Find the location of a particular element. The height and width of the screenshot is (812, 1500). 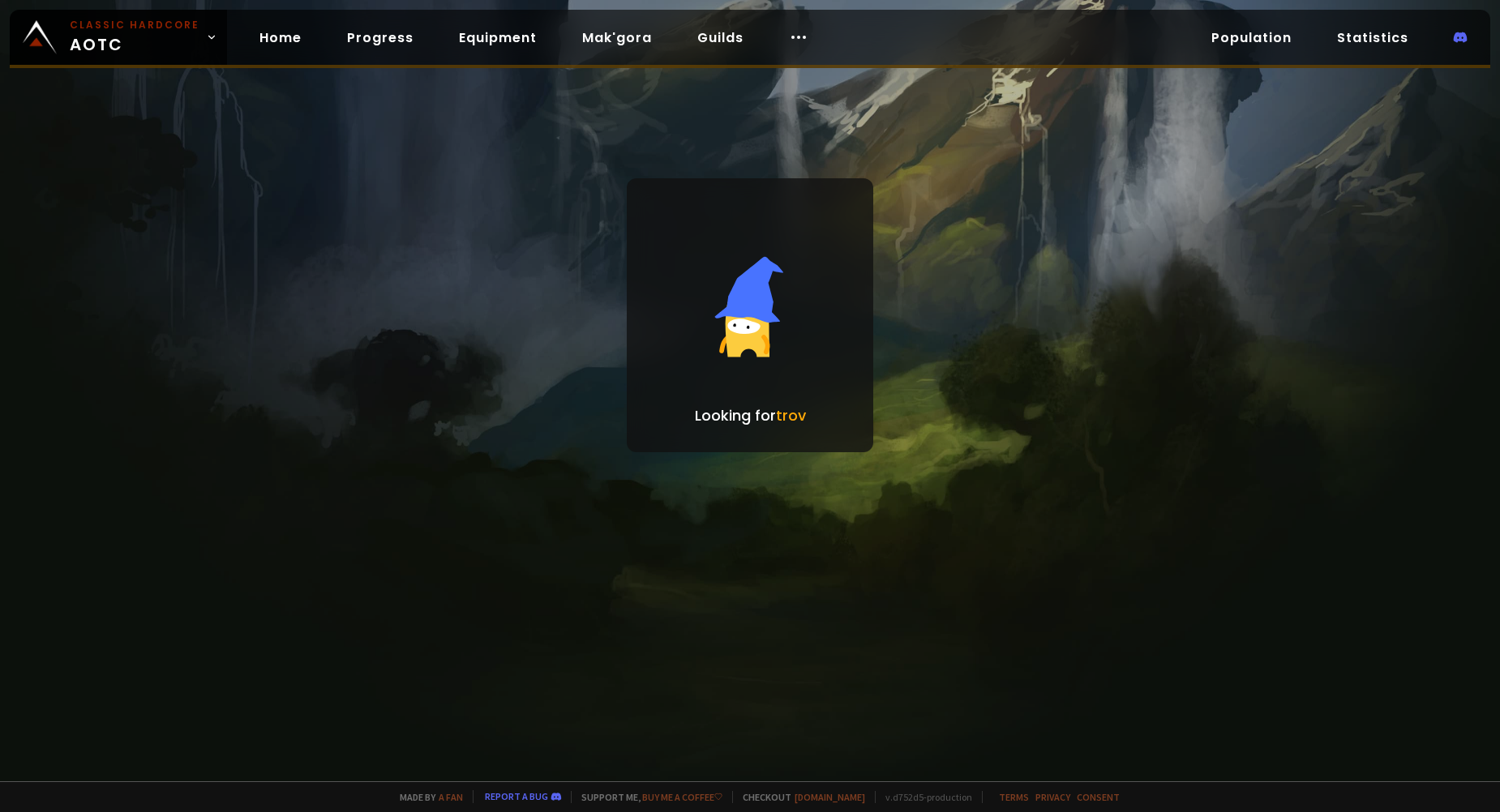

a: Buy me a coffee is located at coordinates (682, 797).